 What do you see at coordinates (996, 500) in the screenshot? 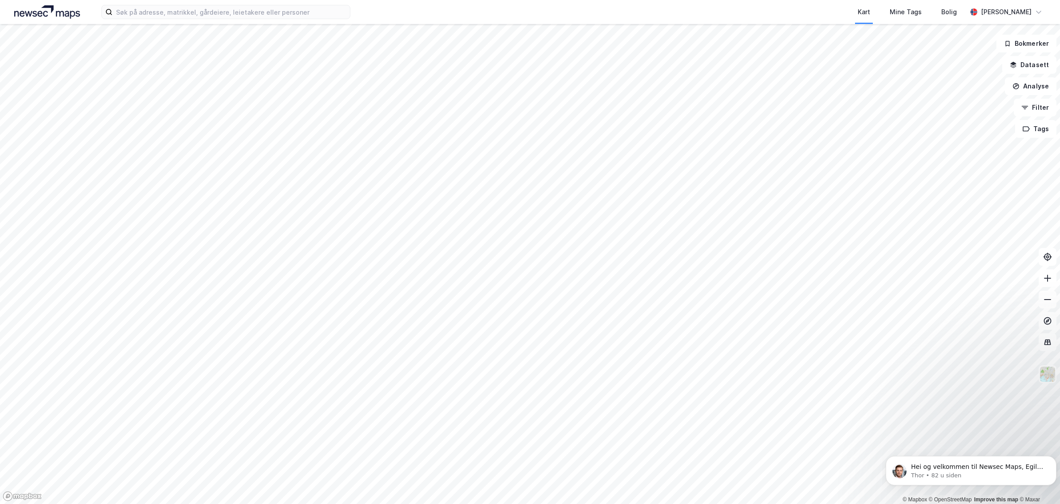
I see `a: Improve this map` at bounding box center [996, 500].